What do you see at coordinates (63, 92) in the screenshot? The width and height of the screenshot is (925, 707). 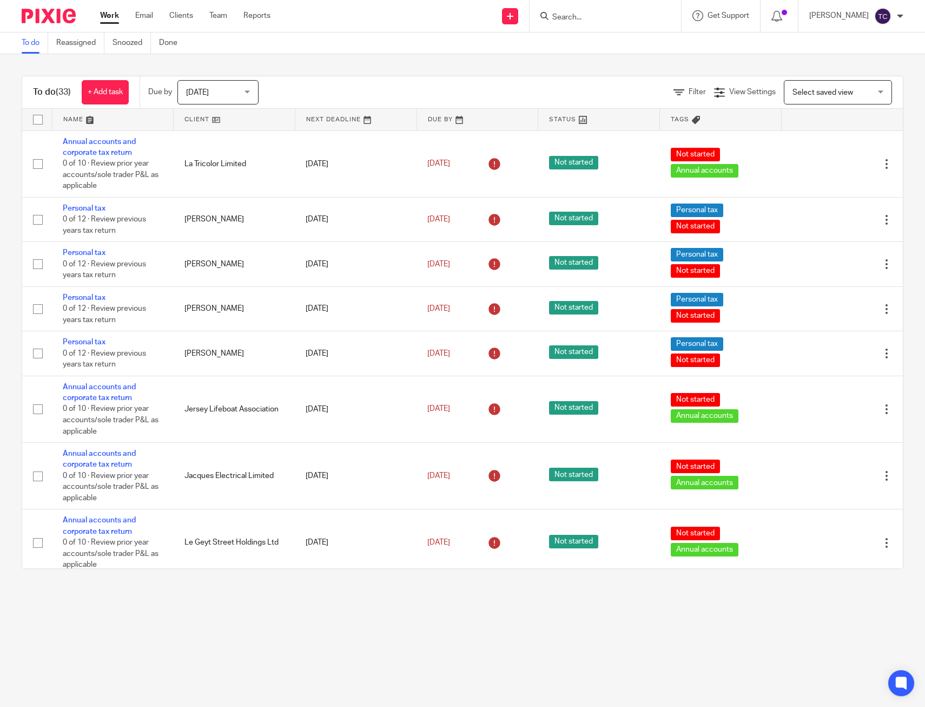 I see `span: (33)` at bounding box center [63, 92].